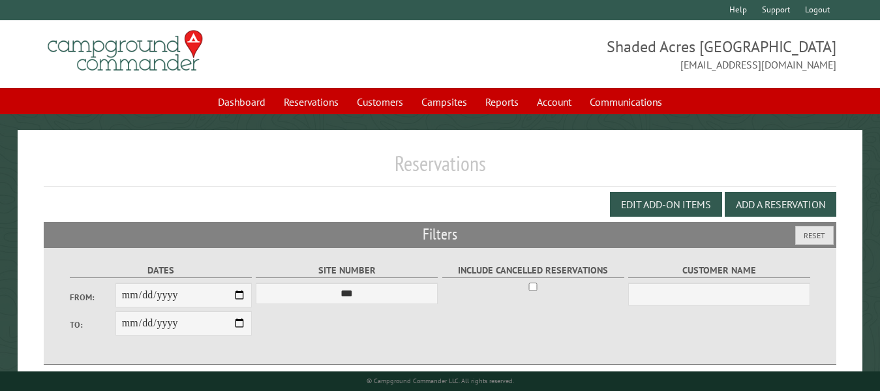 Image resolution: width=880 pixels, height=391 pixels. What do you see at coordinates (379, 102) in the screenshot?
I see `a: Customers` at bounding box center [379, 102].